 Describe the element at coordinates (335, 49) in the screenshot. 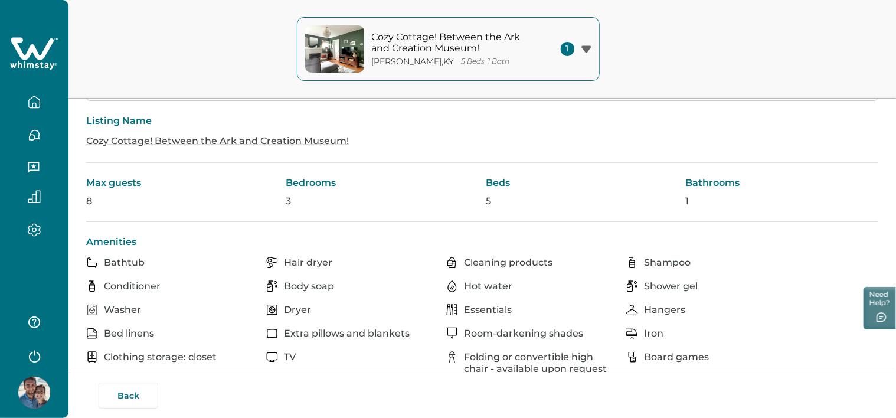

I see `img: property-cover` at that location.